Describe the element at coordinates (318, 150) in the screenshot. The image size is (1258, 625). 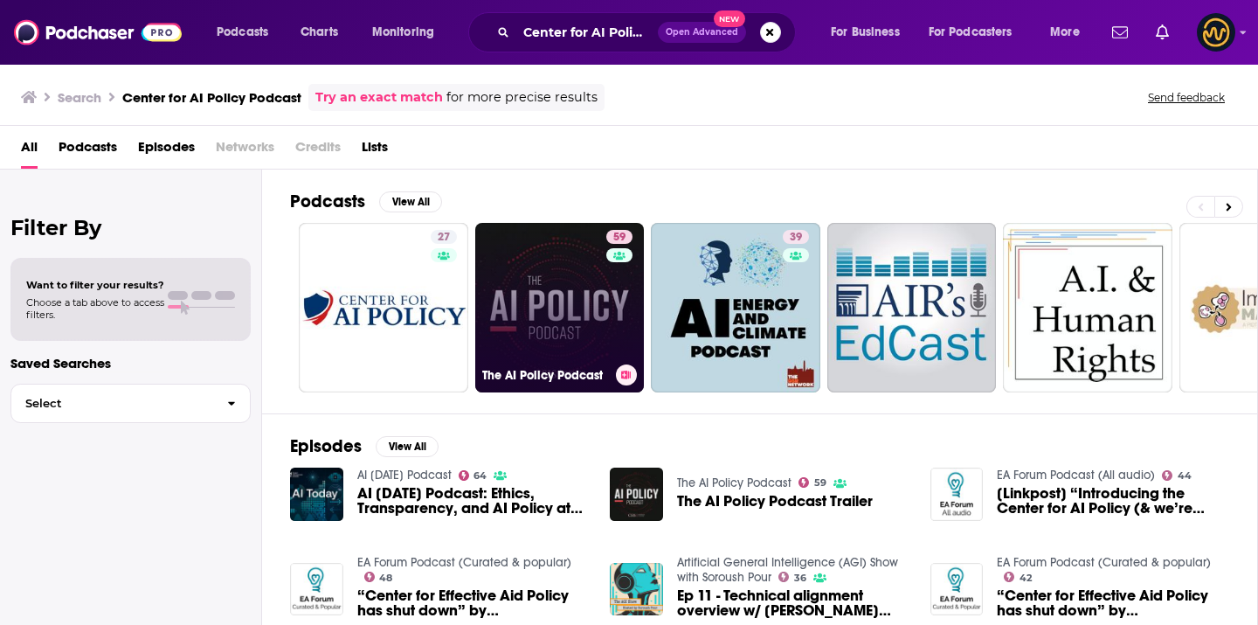
I see `span: Credits` at that location.